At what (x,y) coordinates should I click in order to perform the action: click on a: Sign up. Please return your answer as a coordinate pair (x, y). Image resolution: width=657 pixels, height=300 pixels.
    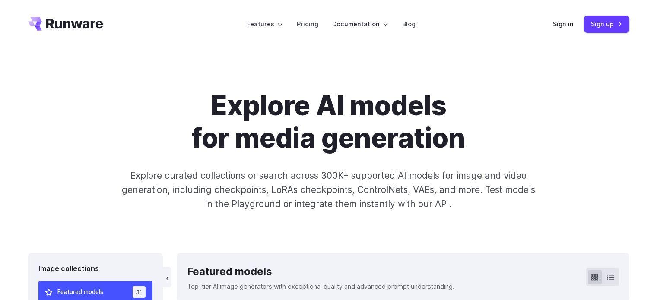
    Looking at the image, I should click on (606, 24).